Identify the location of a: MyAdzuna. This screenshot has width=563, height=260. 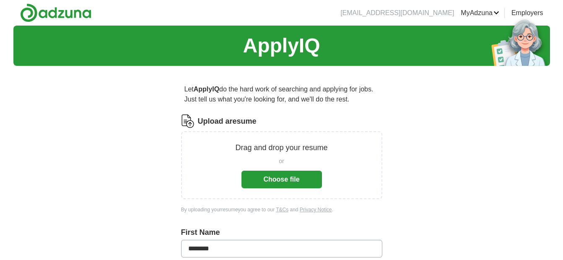
(480, 13).